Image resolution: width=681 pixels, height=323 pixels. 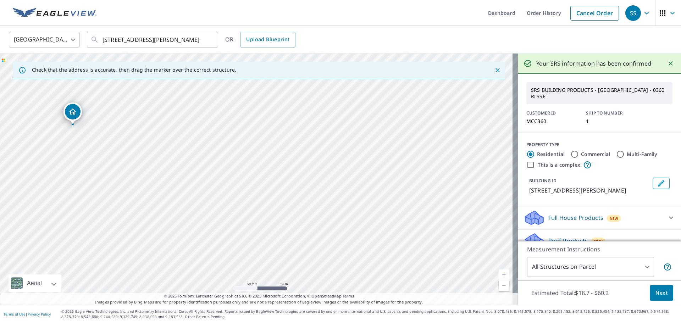 I want to click on p: Full House Products, so click(x=576, y=218).